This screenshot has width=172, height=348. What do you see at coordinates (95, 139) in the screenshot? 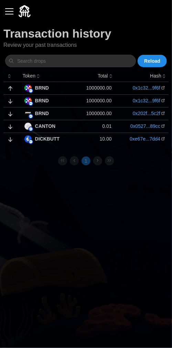
I see `p: 10.00` at bounding box center [95, 139].